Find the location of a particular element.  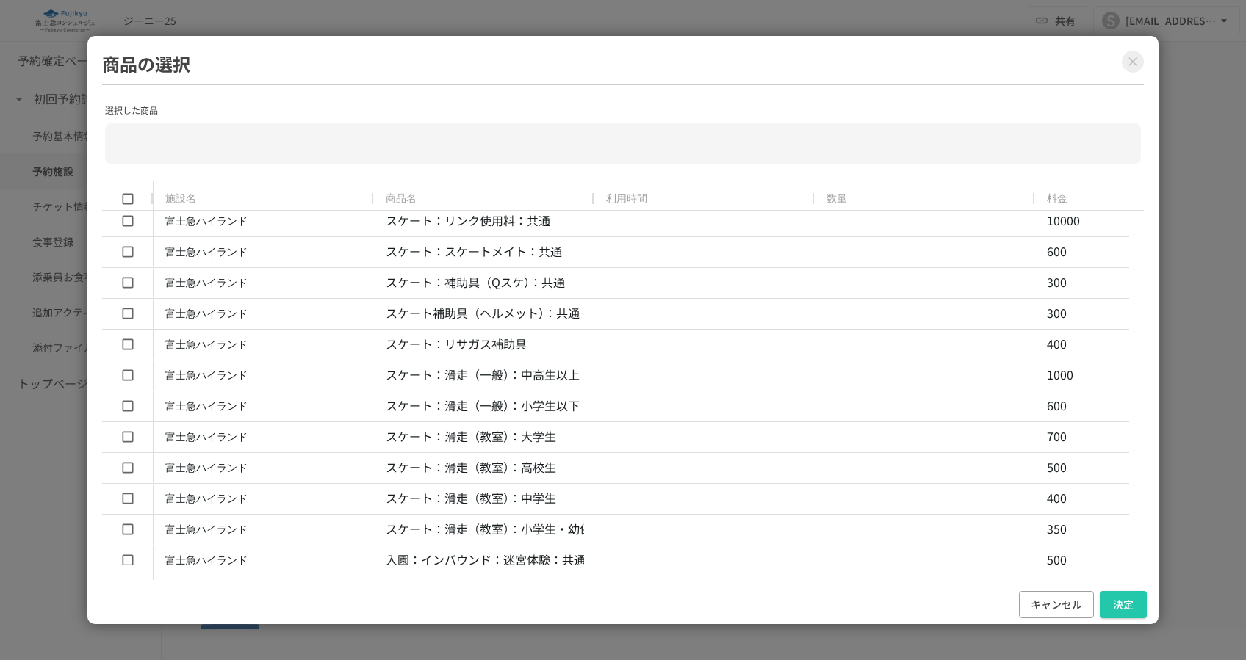

p: スケート：補助具（Qスケ）：共通 is located at coordinates (475, 283).